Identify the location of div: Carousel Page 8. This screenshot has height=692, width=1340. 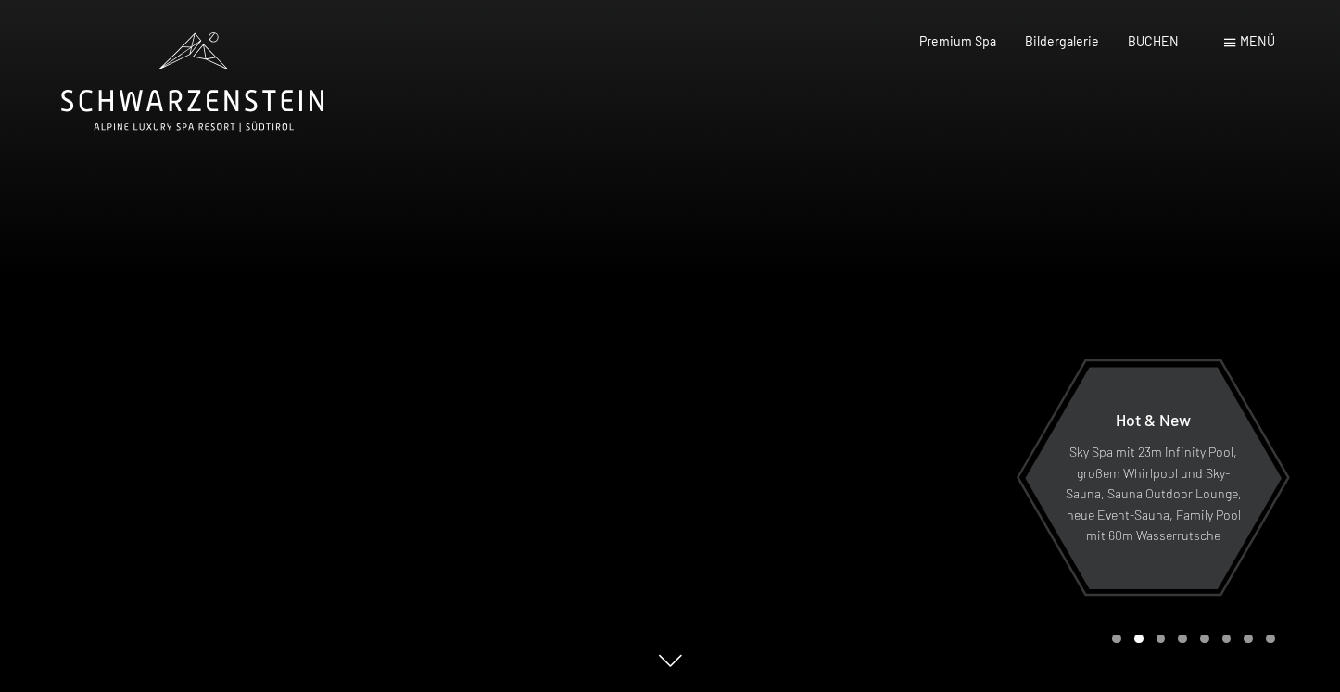
(1270, 639).